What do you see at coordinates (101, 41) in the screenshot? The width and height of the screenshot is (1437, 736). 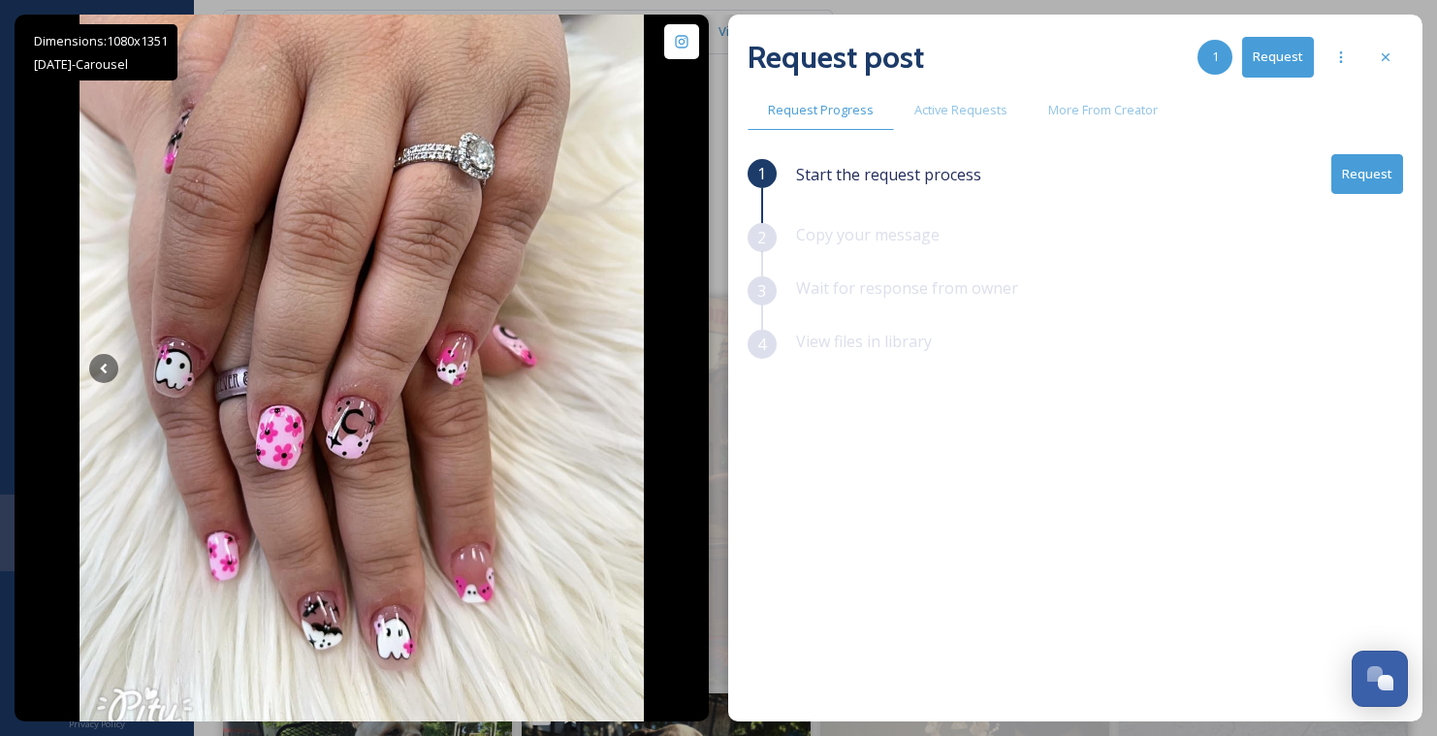 I see `span: Dimensions: 1080 x 1351` at bounding box center [101, 41].